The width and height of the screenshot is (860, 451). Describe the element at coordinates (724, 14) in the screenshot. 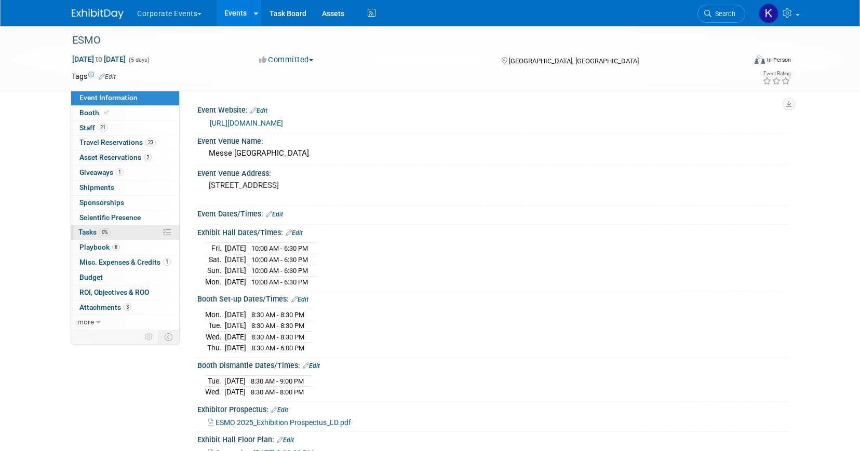

I see `span: Search` at that location.